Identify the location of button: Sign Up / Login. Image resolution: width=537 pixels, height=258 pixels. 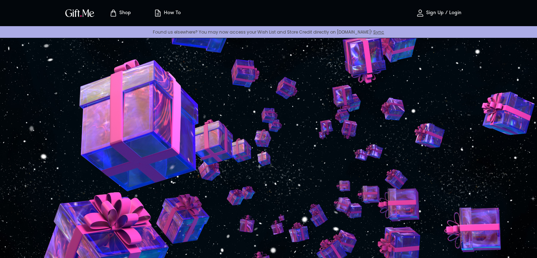
(439, 13).